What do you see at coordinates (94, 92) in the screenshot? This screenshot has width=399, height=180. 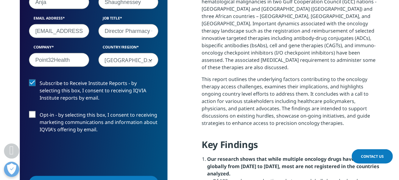 I see `label: Subscribe to Receive Institute Reports - by selecting this box, I consent to receiving IQVIA Inst...` at bounding box center [94, 92].